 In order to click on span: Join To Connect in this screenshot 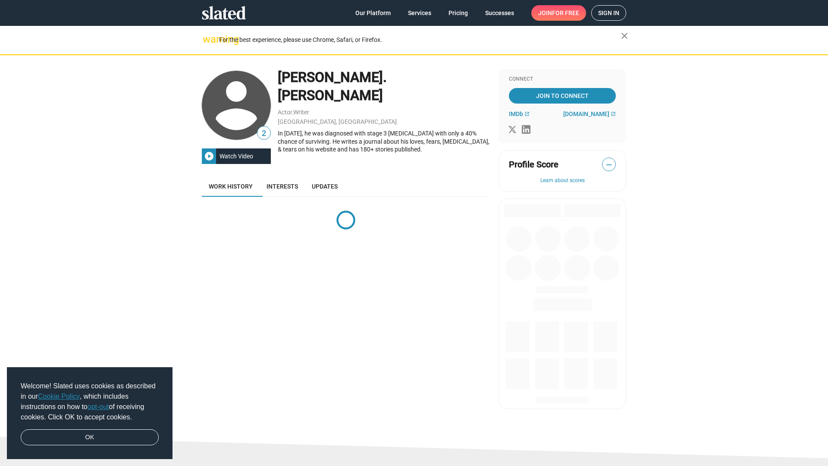, I will do `click(563, 96)`.